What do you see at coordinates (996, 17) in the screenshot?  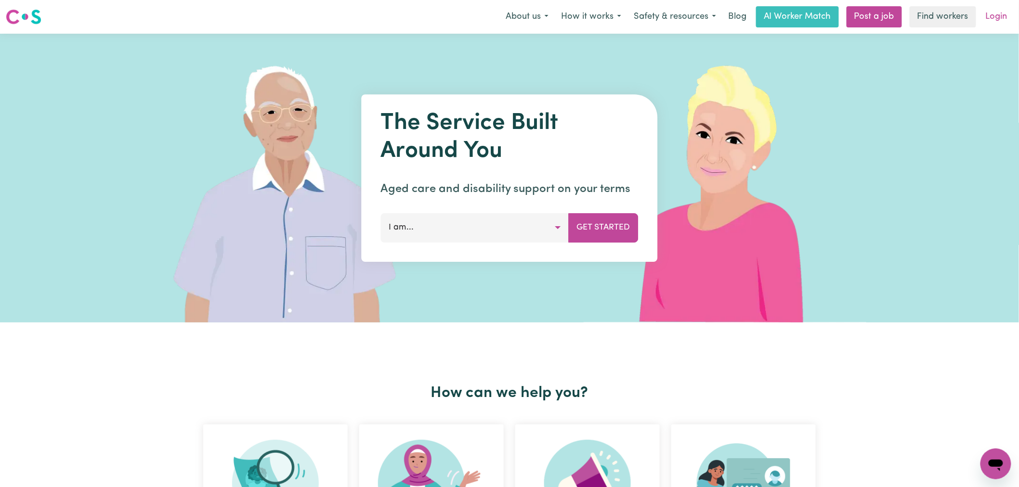 I see `a: Login` at bounding box center [996, 17].